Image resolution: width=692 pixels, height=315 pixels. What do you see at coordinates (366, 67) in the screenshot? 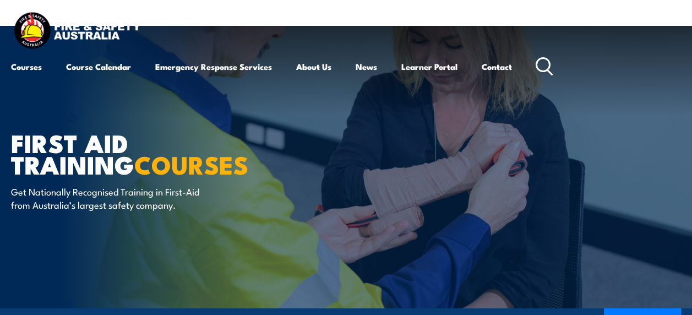
I see `a: News` at bounding box center [366, 67].